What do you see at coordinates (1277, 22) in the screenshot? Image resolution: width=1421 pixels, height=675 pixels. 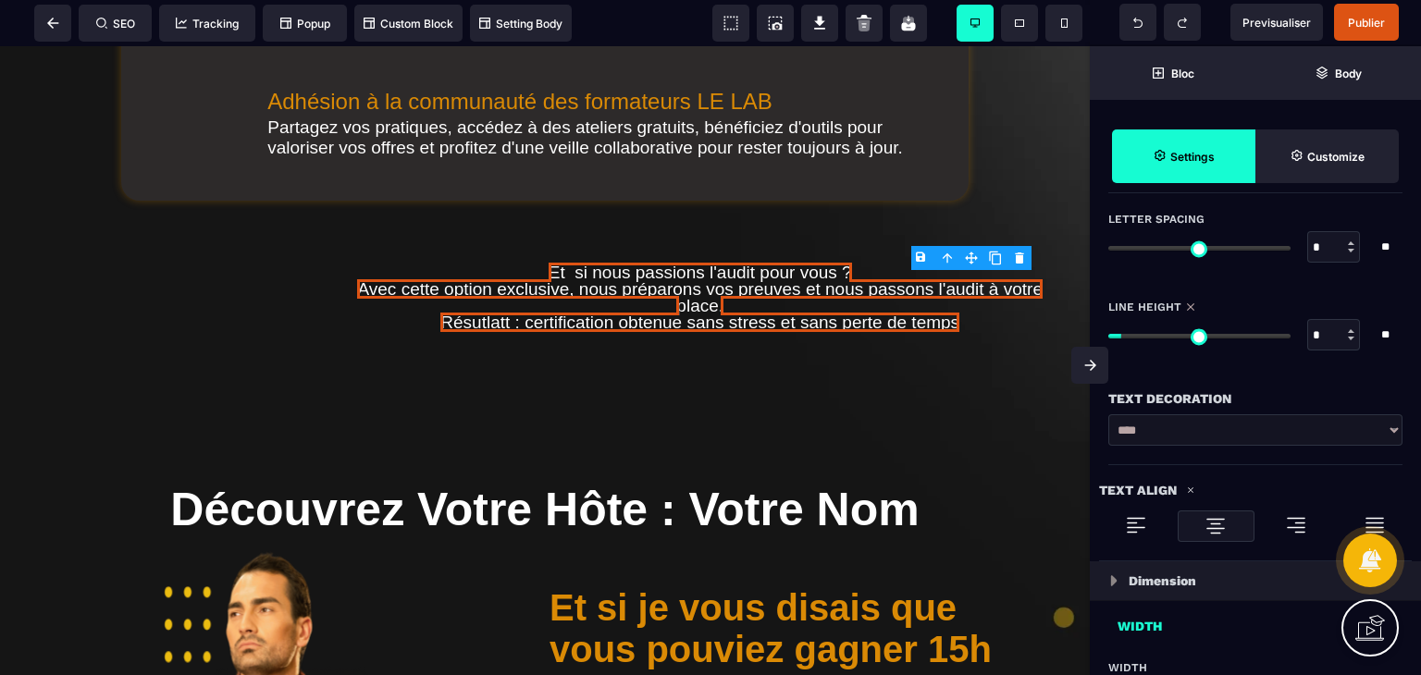 I see `span: Preview` at bounding box center [1277, 22].